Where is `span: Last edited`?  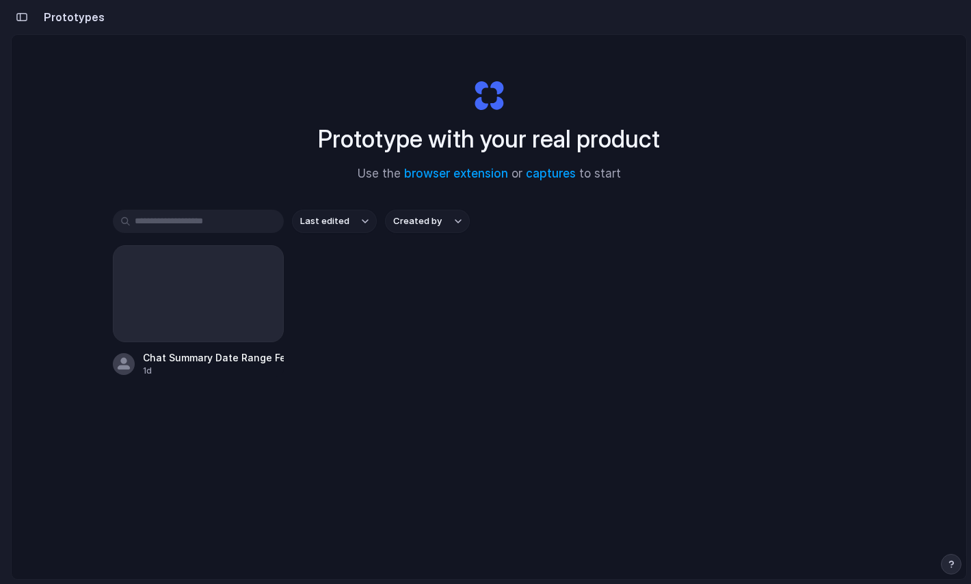
span: Last edited is located at coordinates (325, 221).